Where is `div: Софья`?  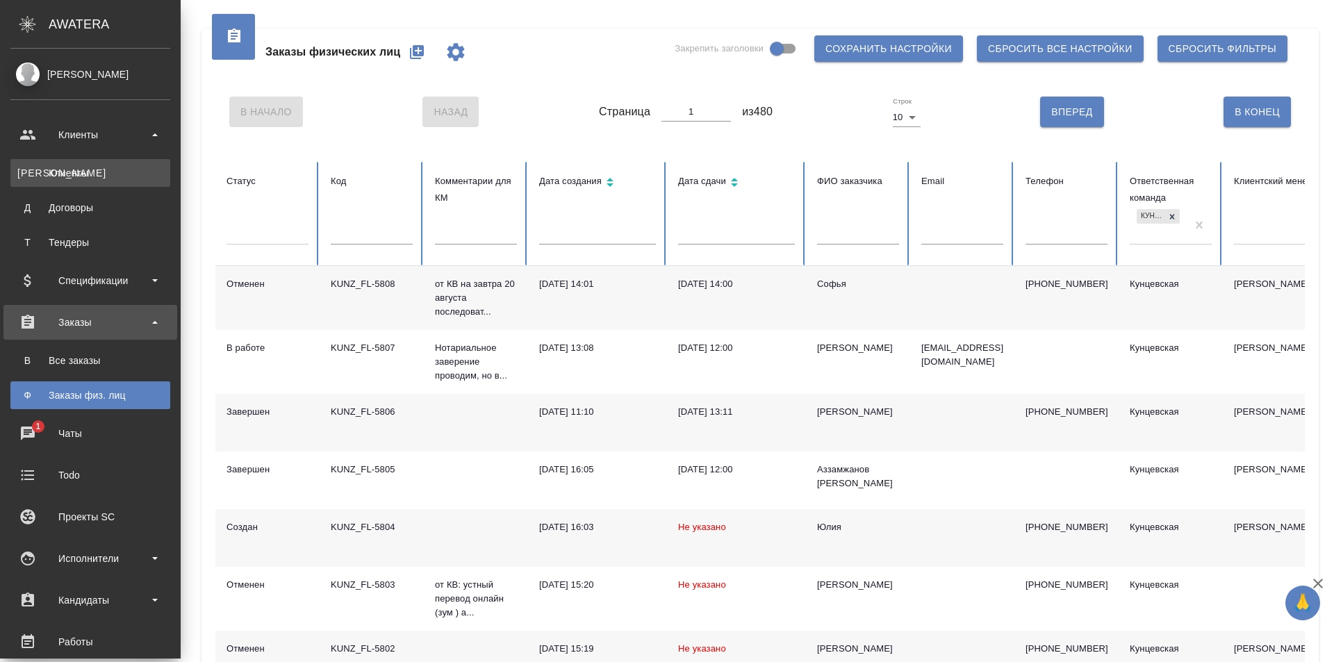
div: Софья is located at coordinates (858, 284).